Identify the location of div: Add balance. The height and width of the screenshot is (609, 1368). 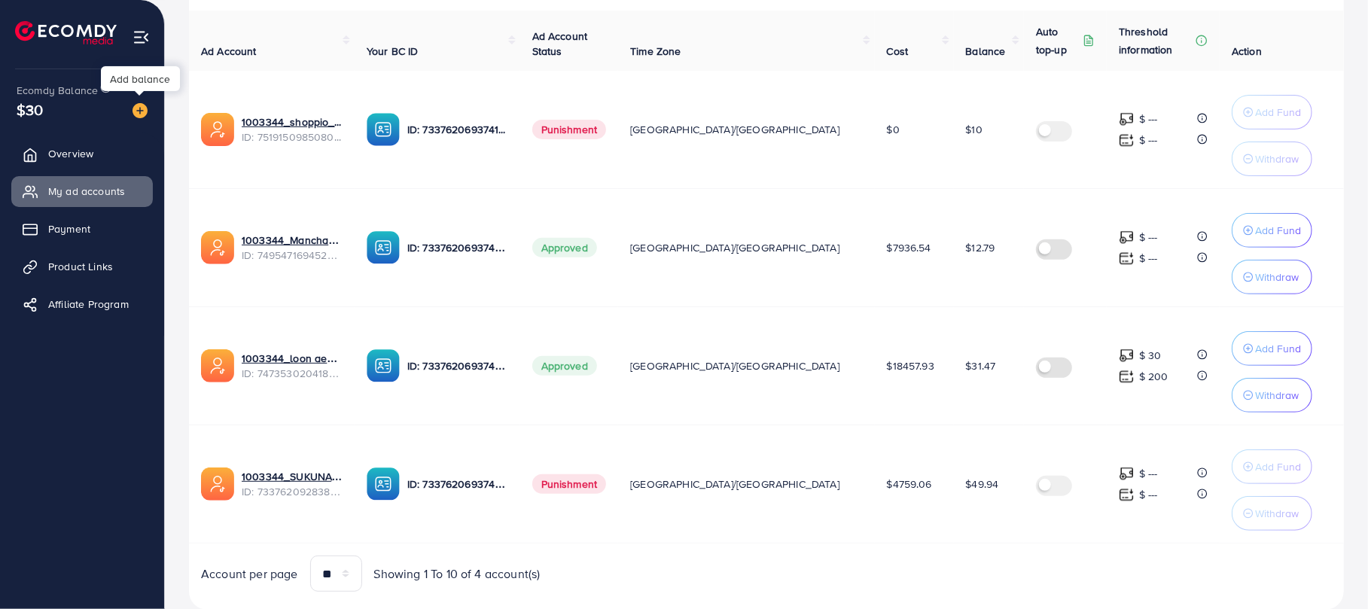
(140, 78).